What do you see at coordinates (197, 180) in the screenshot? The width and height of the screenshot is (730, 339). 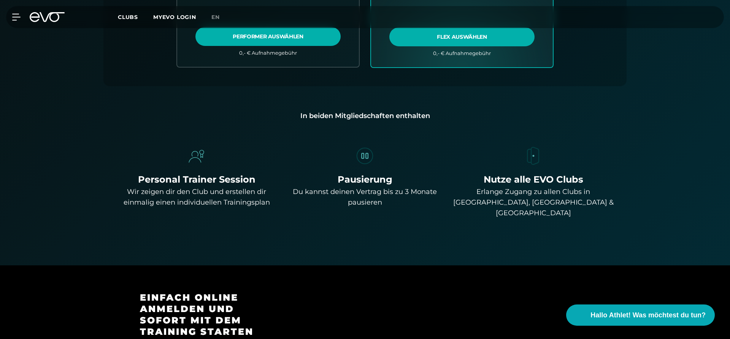 I see `div: Personal Trainer Session` at bounding box center [197, 180].